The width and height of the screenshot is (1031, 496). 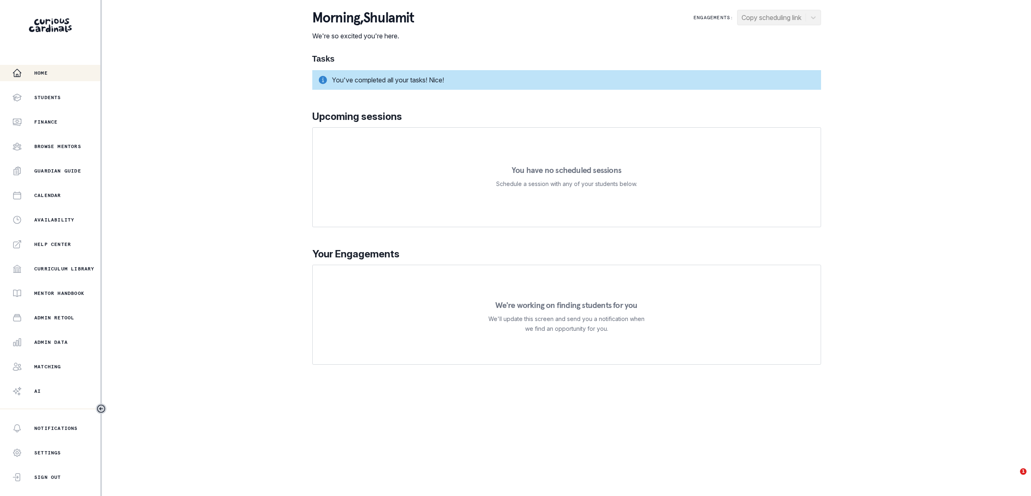 What do you see at coordinates (567, 80) in the screenshot?
I see `div: You've completed all your tasks! Nice!` at bounding box center [567, 80].